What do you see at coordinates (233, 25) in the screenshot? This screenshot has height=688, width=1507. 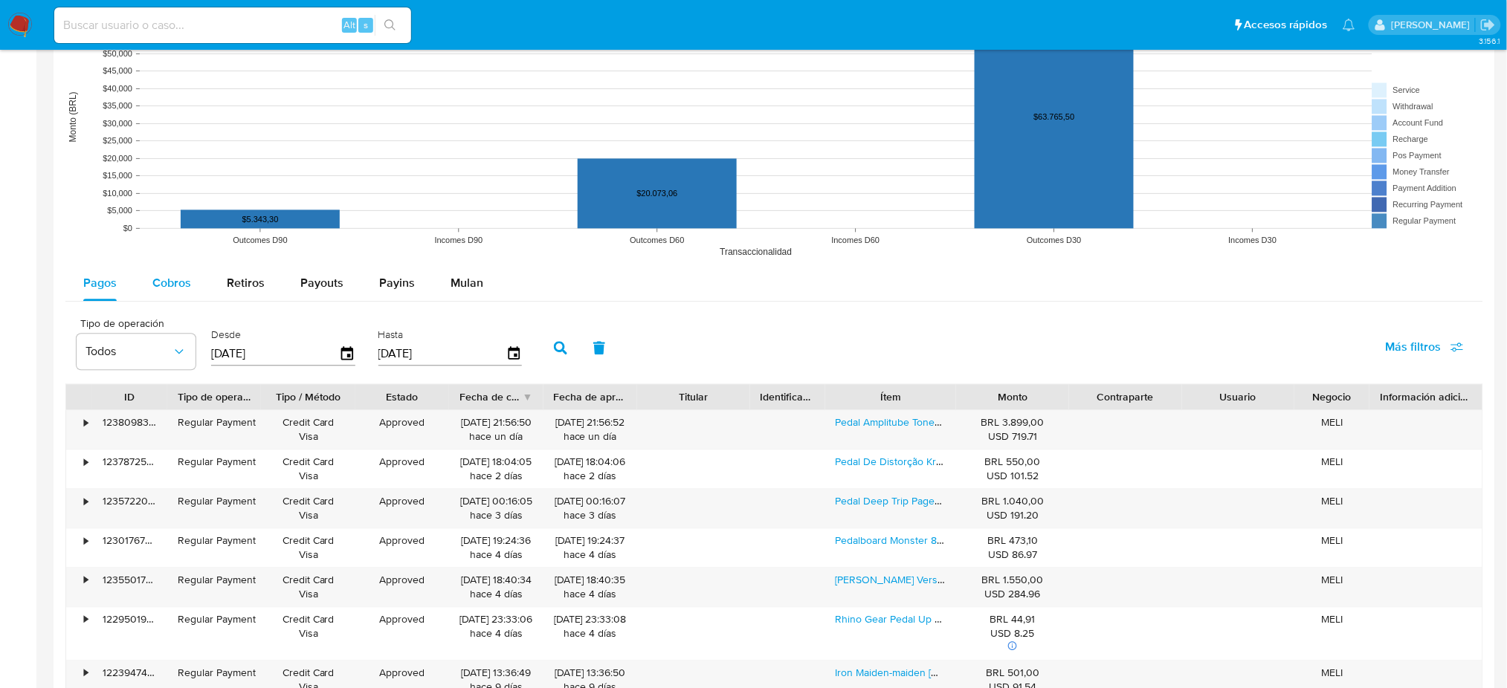 I see `input: Buscar usuario o caso...` at bounding box center [233, 25].